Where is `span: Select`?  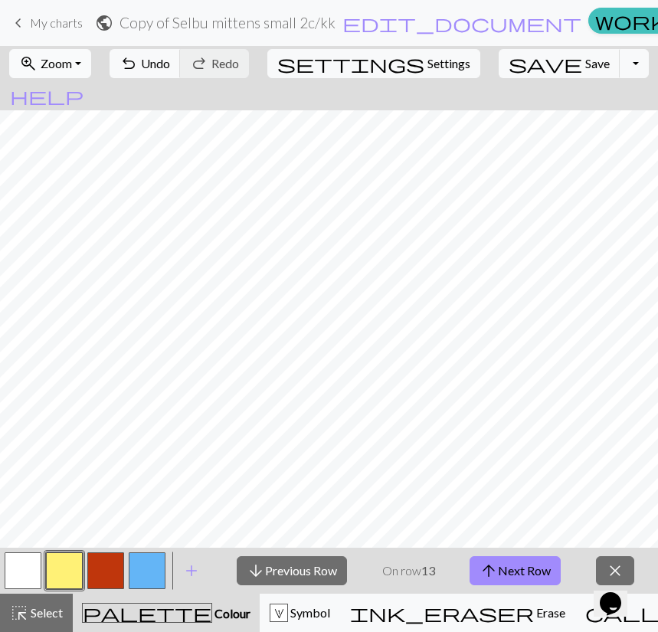 span: Select is located at coordinates (45, 612).